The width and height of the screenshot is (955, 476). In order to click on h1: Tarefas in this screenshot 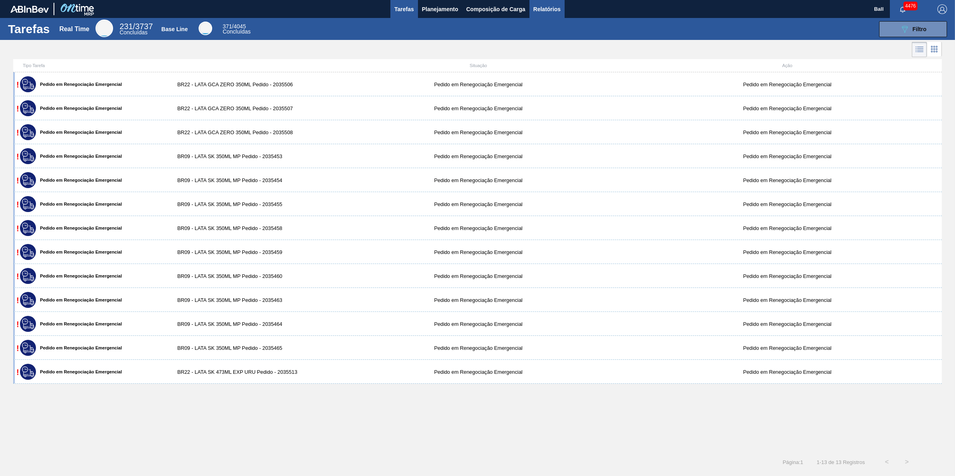, I will do `click(29, 29)`.